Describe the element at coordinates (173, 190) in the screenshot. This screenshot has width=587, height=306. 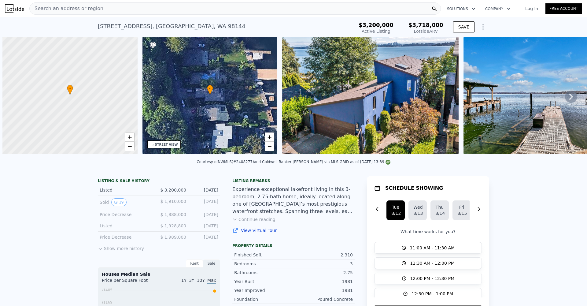
I see `span: $ 3,200,000` at that location.